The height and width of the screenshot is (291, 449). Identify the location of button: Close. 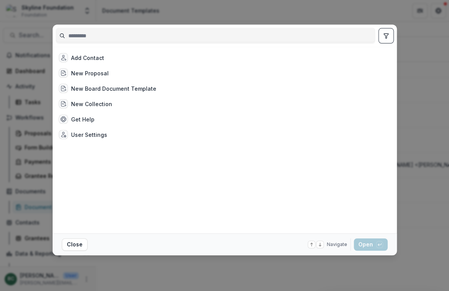
(75, 244).